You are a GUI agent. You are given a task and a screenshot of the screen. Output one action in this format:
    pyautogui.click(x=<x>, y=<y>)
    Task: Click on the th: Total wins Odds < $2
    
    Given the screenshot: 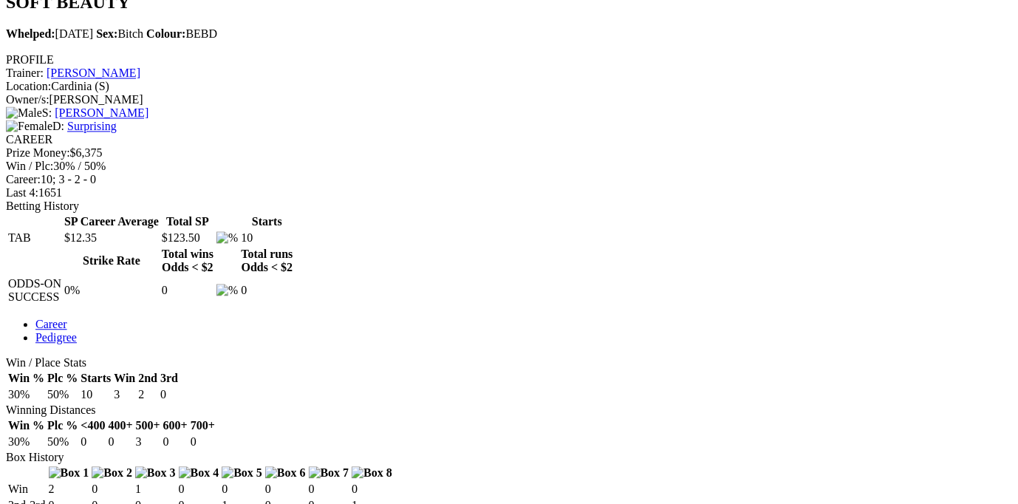 What is the action you would take?
    pyautogui.click(x=188, y=262)
    